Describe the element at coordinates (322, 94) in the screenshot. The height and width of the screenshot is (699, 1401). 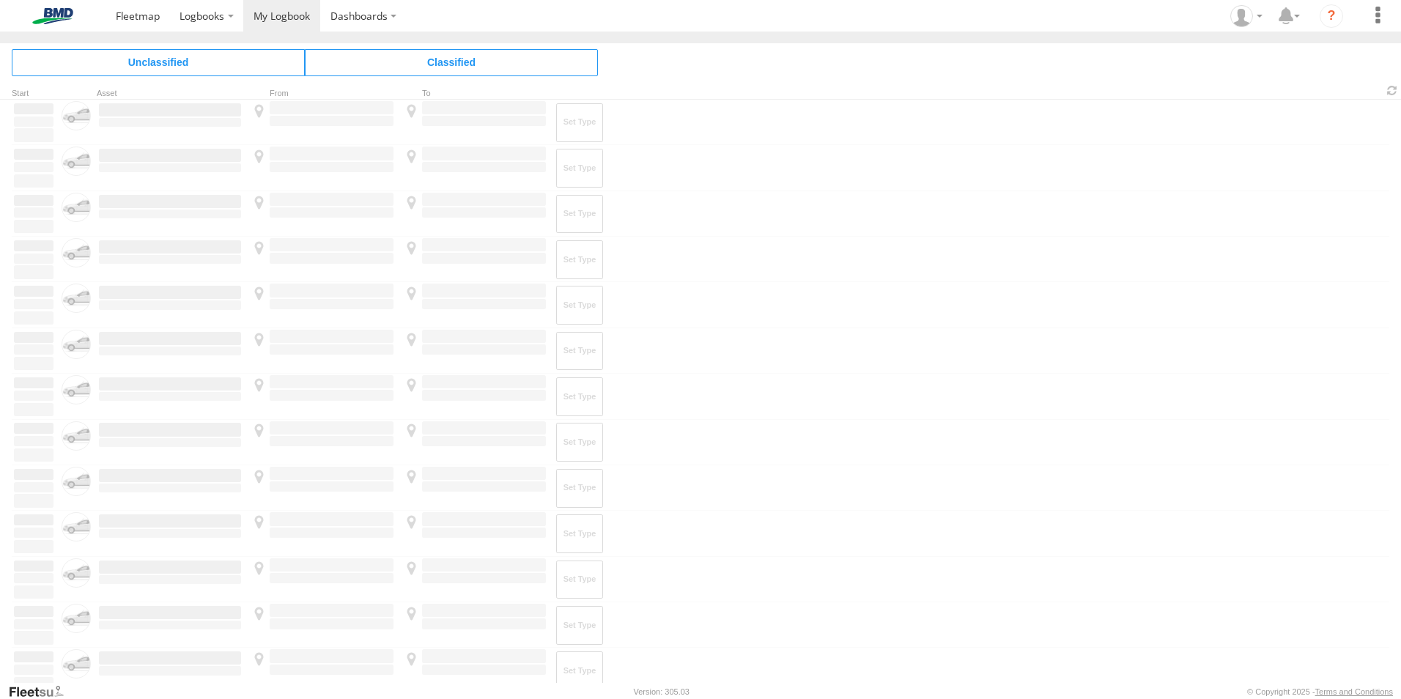
I see `div: From` at that location.